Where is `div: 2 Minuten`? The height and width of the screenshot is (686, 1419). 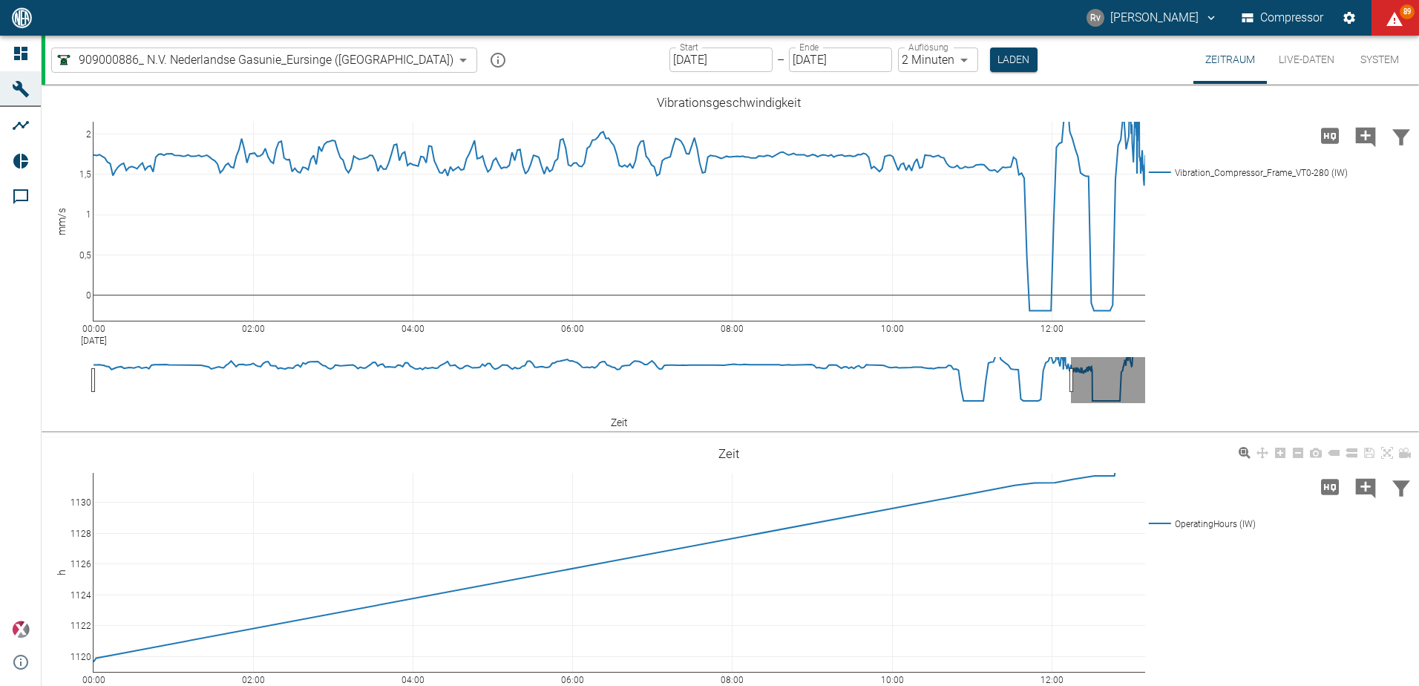 div: 2 Minuten is located at coordinates (938, 59).